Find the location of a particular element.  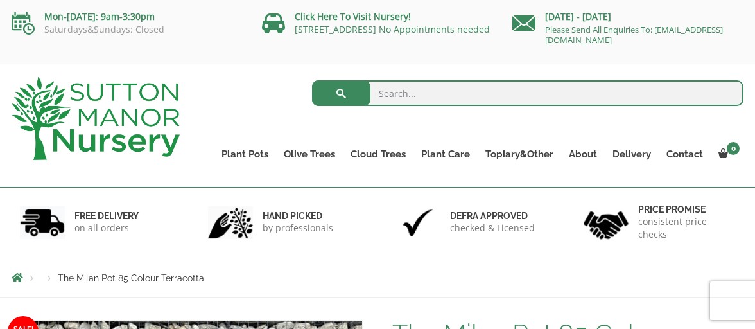

a: Plant Care is located at coordinates (445, 154).